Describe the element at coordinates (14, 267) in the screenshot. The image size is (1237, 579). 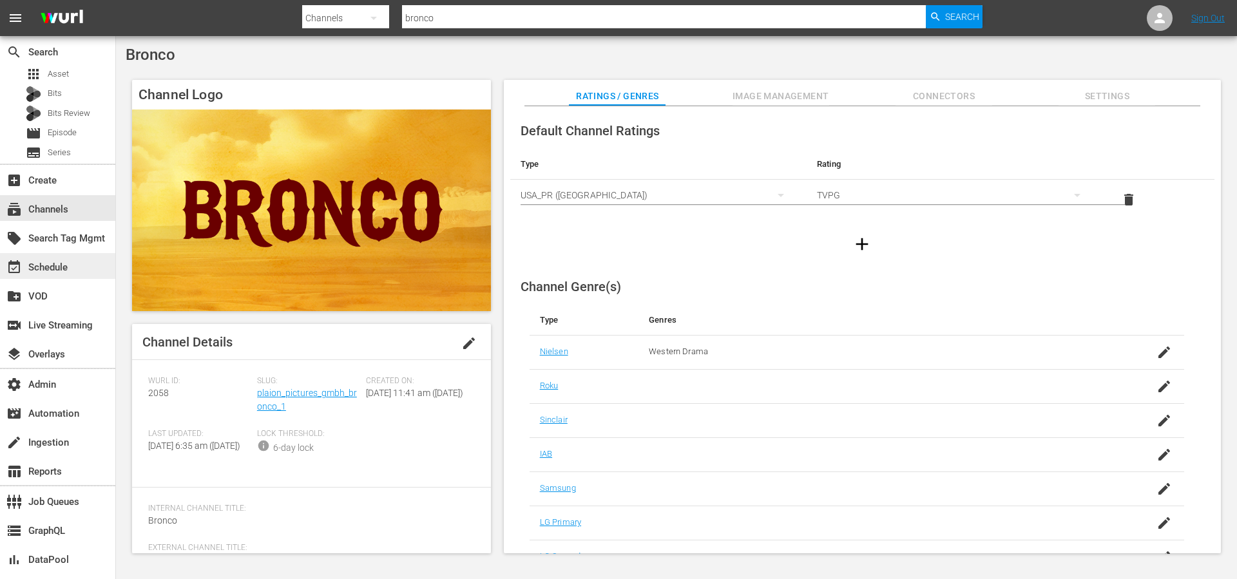
I see `span: Schedule` at that location.